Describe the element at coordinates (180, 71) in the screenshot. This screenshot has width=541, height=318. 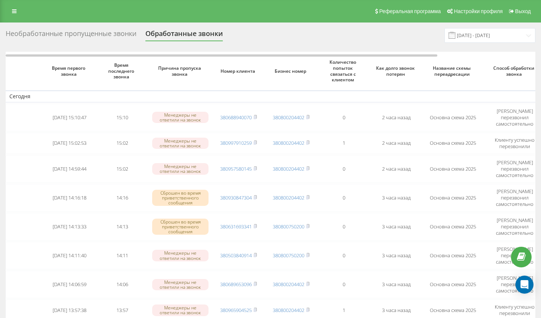
I see `span: Причина пропуска звонка` at that location.